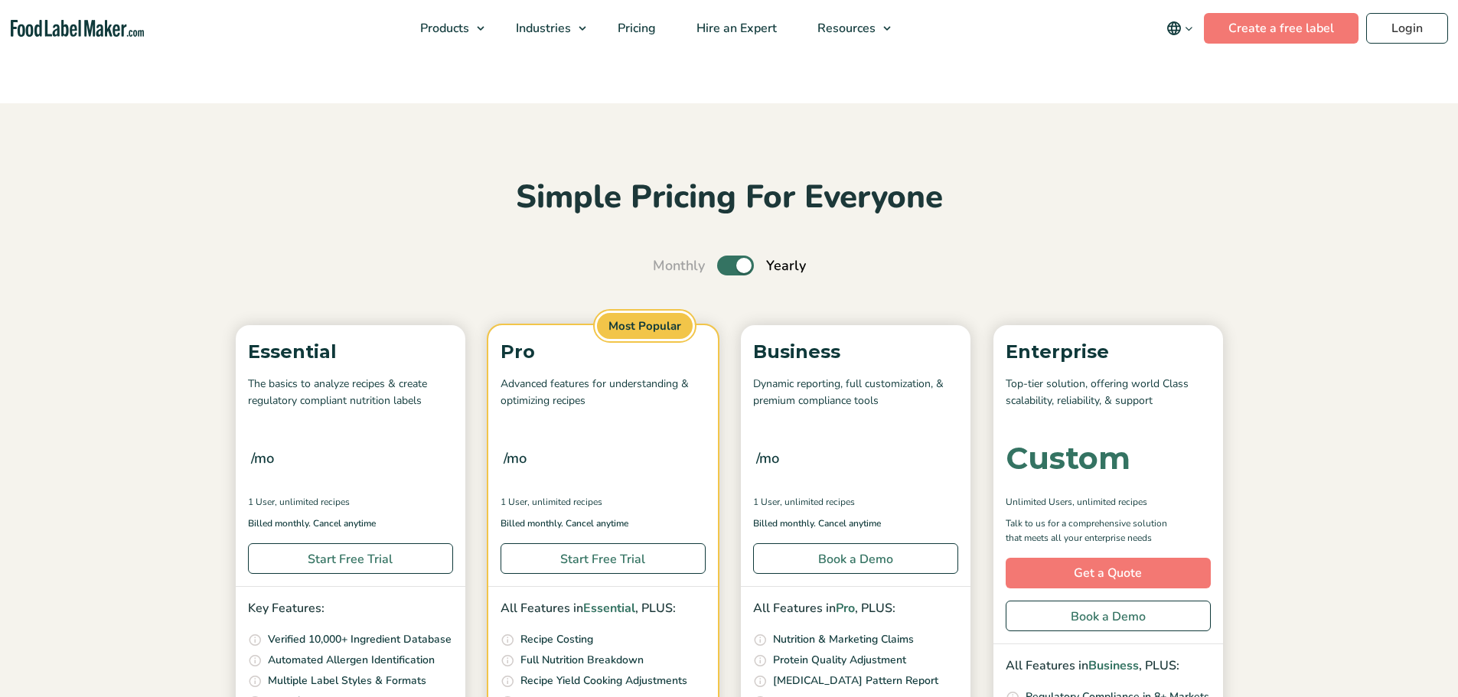 This screenshot has height=697, width=1458. Describe the element at coordinates (735, 28) in the screenshot. I see `span: Hire an Expert` at that location.